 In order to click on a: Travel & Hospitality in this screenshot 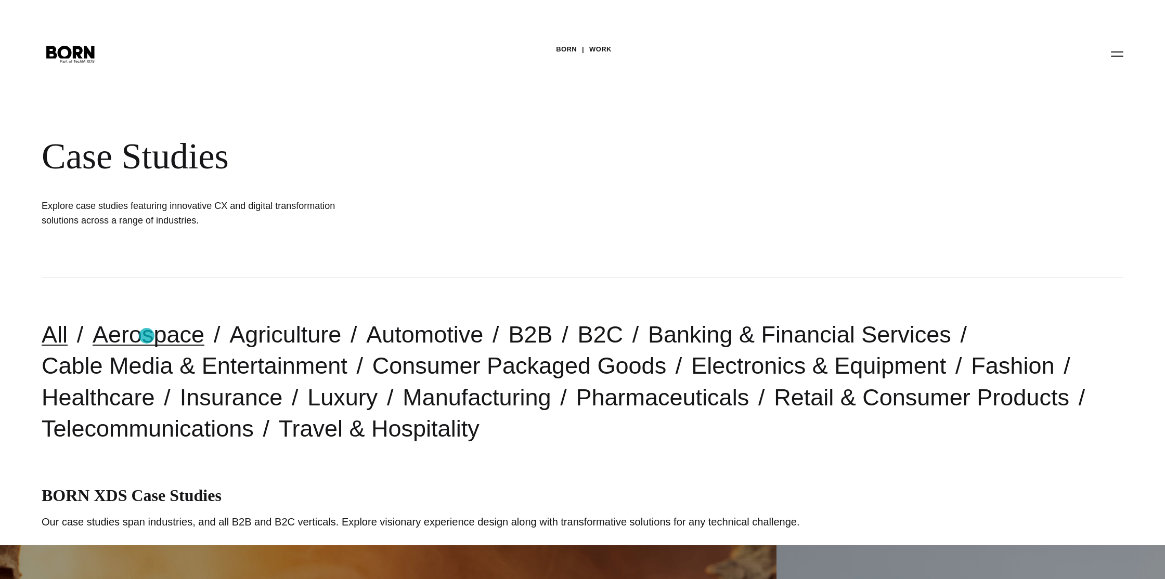, I will do `click(379, 429)`.